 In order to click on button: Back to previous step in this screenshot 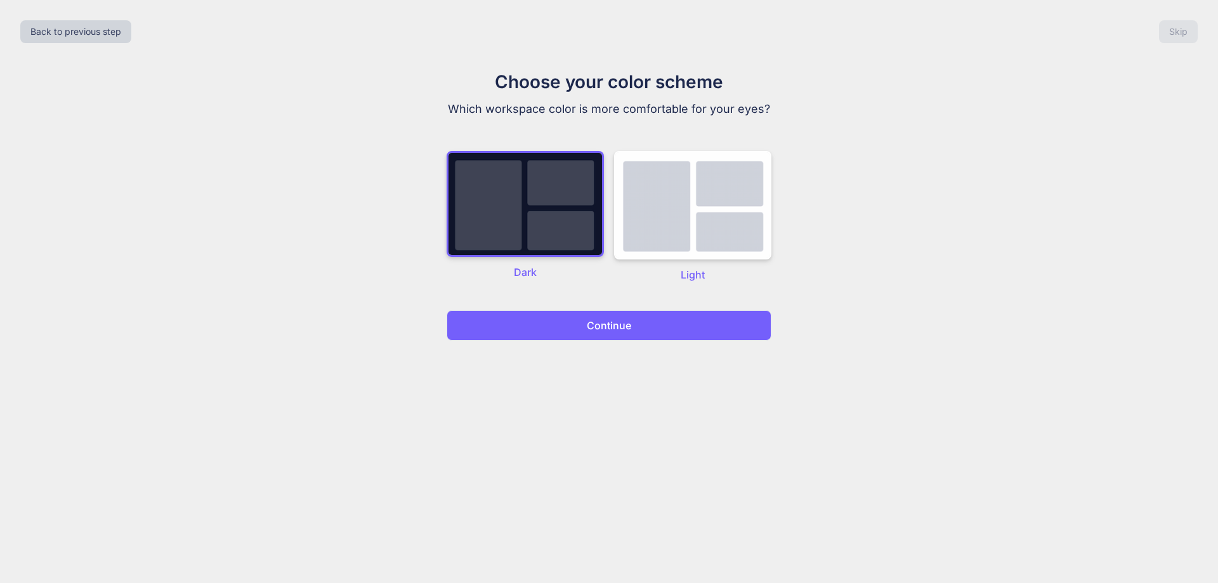, I will do `click(76, 32)`.